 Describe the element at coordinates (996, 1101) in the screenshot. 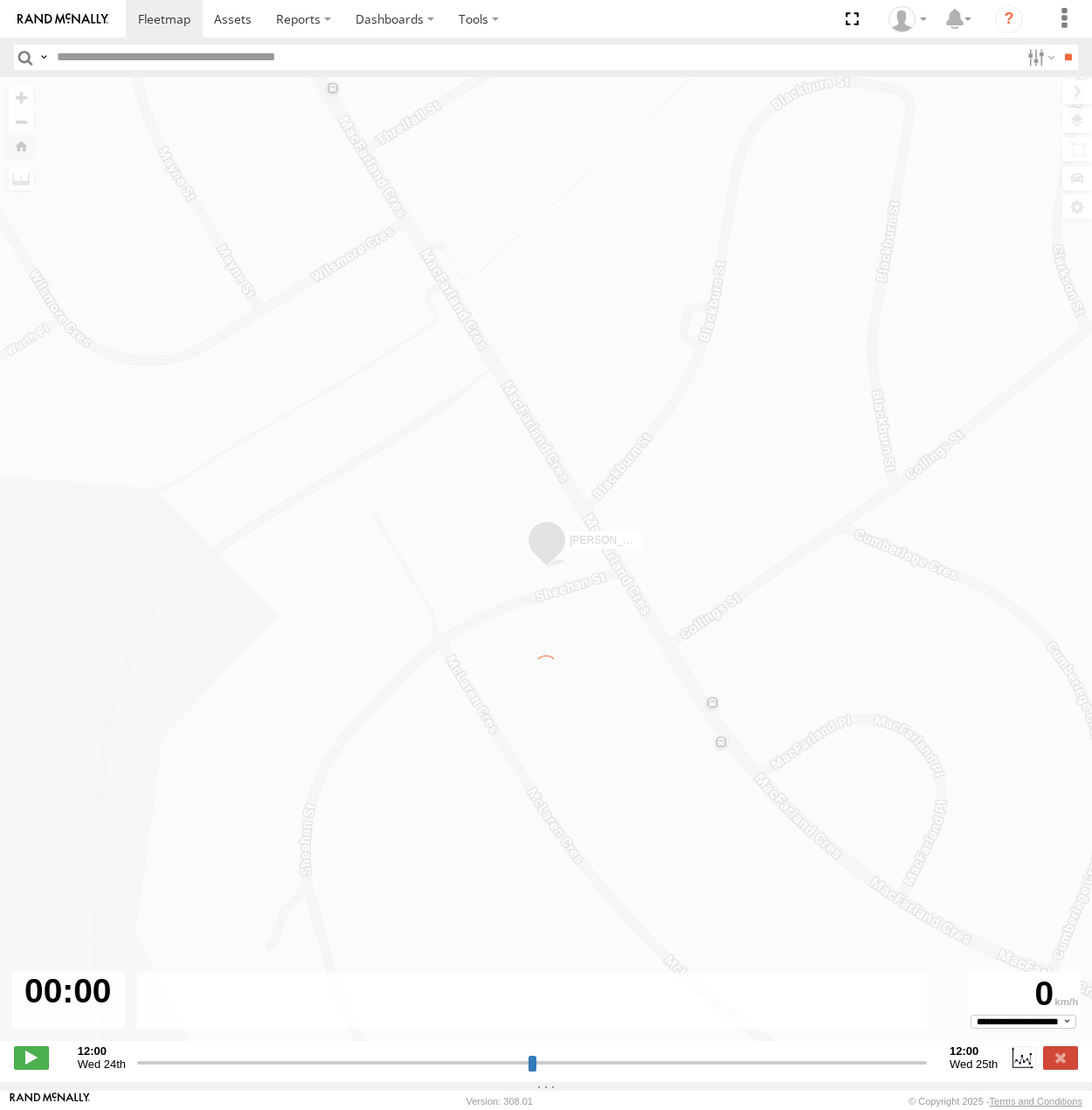

I see `div: © Copyright 2025 -` at that location.